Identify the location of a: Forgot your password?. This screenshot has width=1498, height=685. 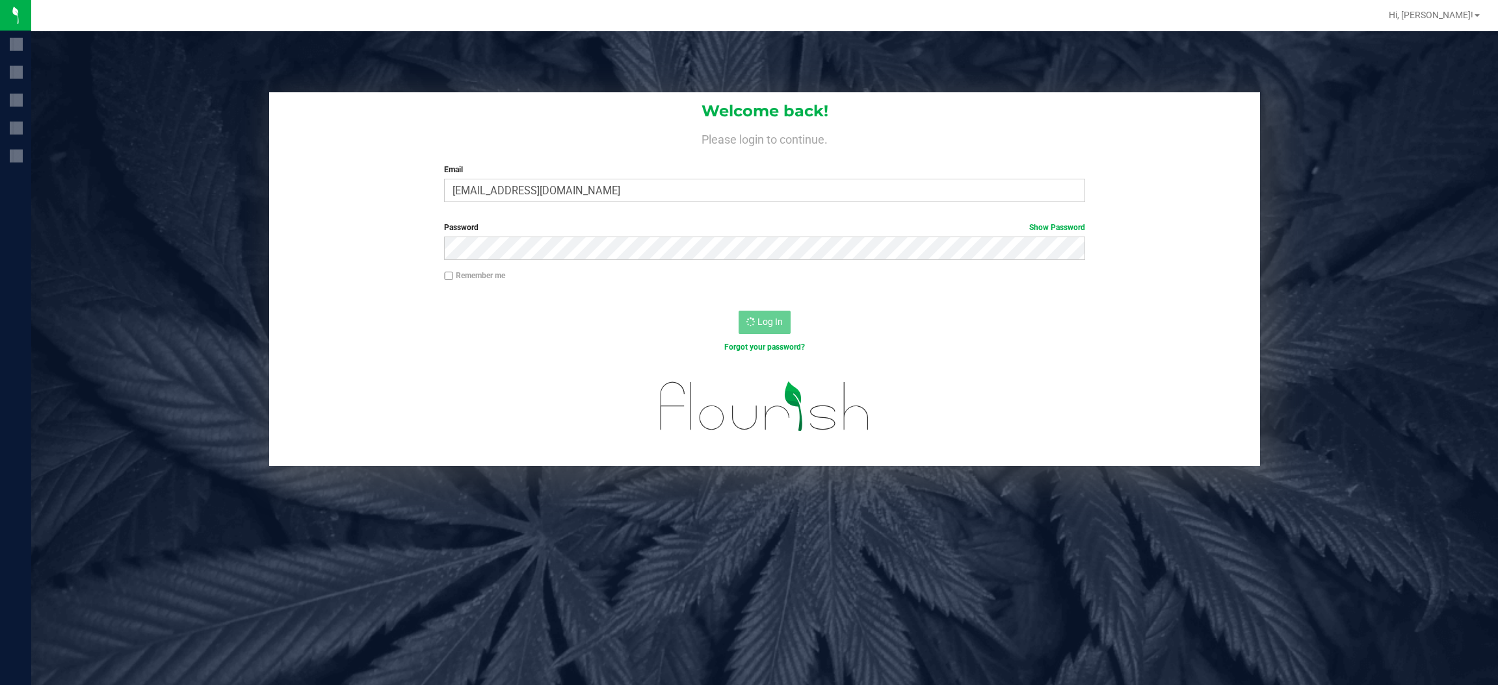
(764, 347).